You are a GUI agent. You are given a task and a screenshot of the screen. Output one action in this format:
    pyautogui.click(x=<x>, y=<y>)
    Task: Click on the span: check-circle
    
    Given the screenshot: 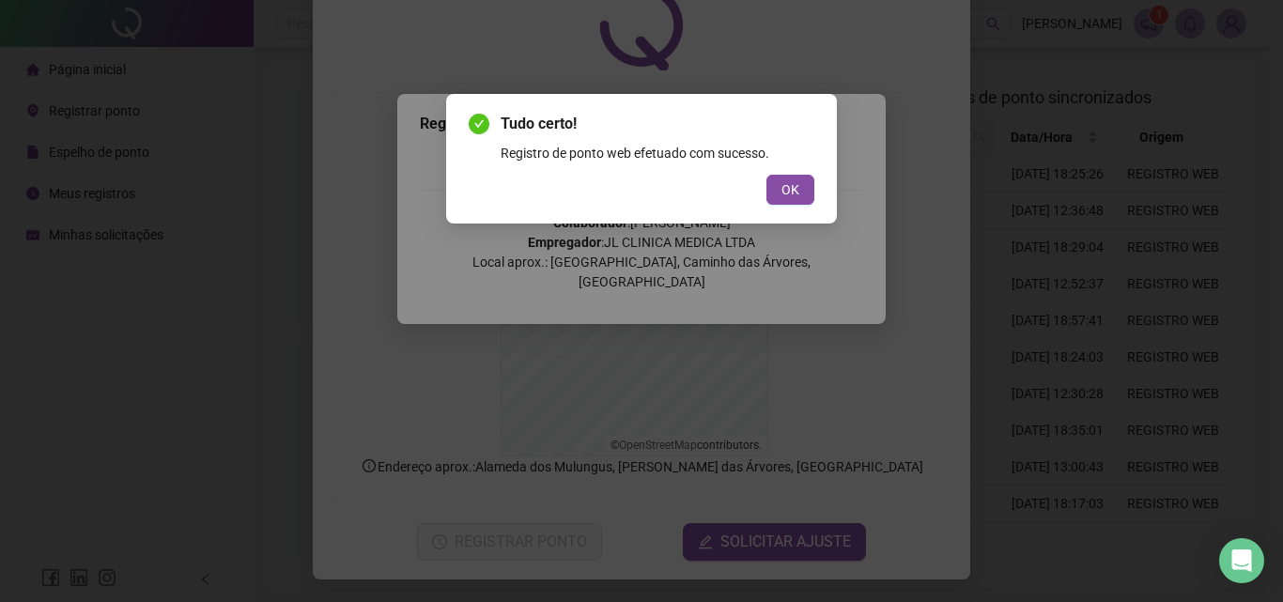 What is the action you would take?
    pyautogui.click(x=479, y=124)
    